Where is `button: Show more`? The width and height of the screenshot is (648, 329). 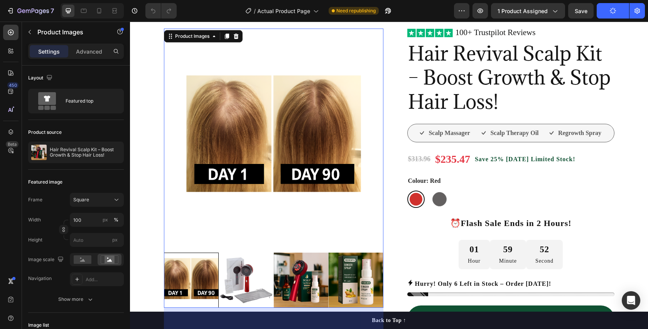
button: Show more is located at coordinates (76, 299).